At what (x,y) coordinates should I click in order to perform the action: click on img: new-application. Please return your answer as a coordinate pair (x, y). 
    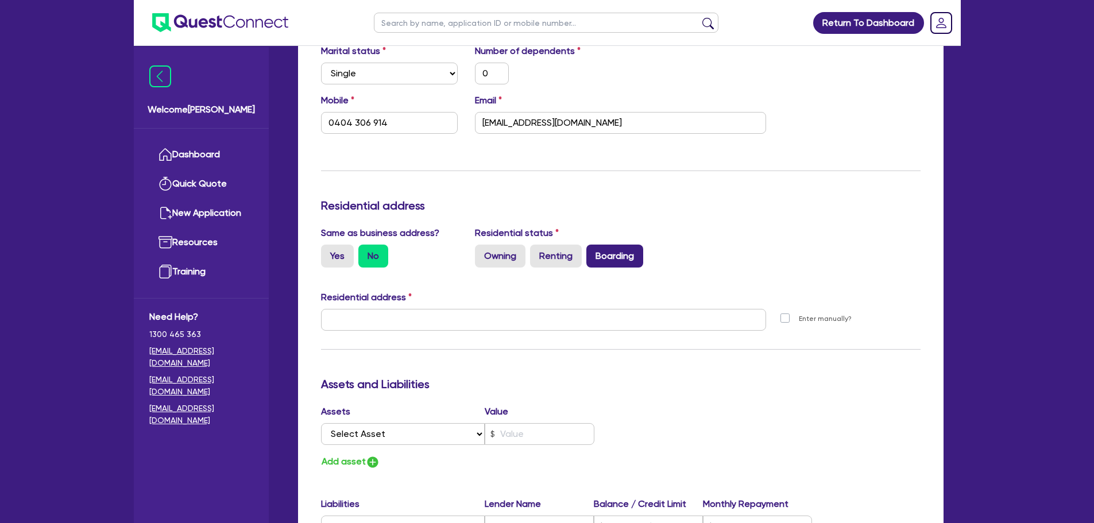
    Looking at the image, I should click on (165, 213).